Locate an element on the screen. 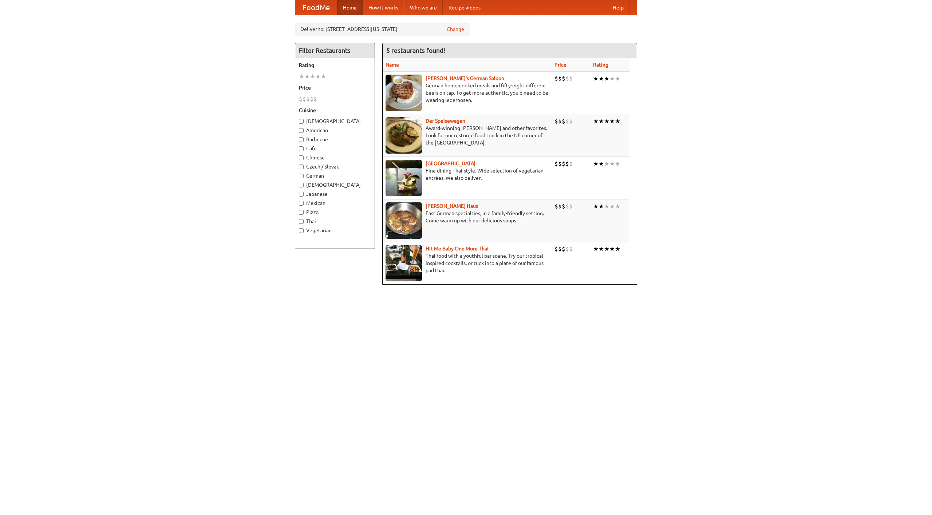  a: Price is located at coordinates (560, 65).